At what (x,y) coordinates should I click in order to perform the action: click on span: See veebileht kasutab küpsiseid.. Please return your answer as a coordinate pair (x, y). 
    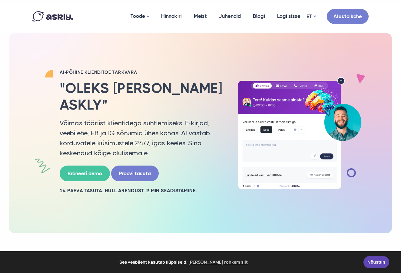
    Looking at the image, I should click on (184, 262).